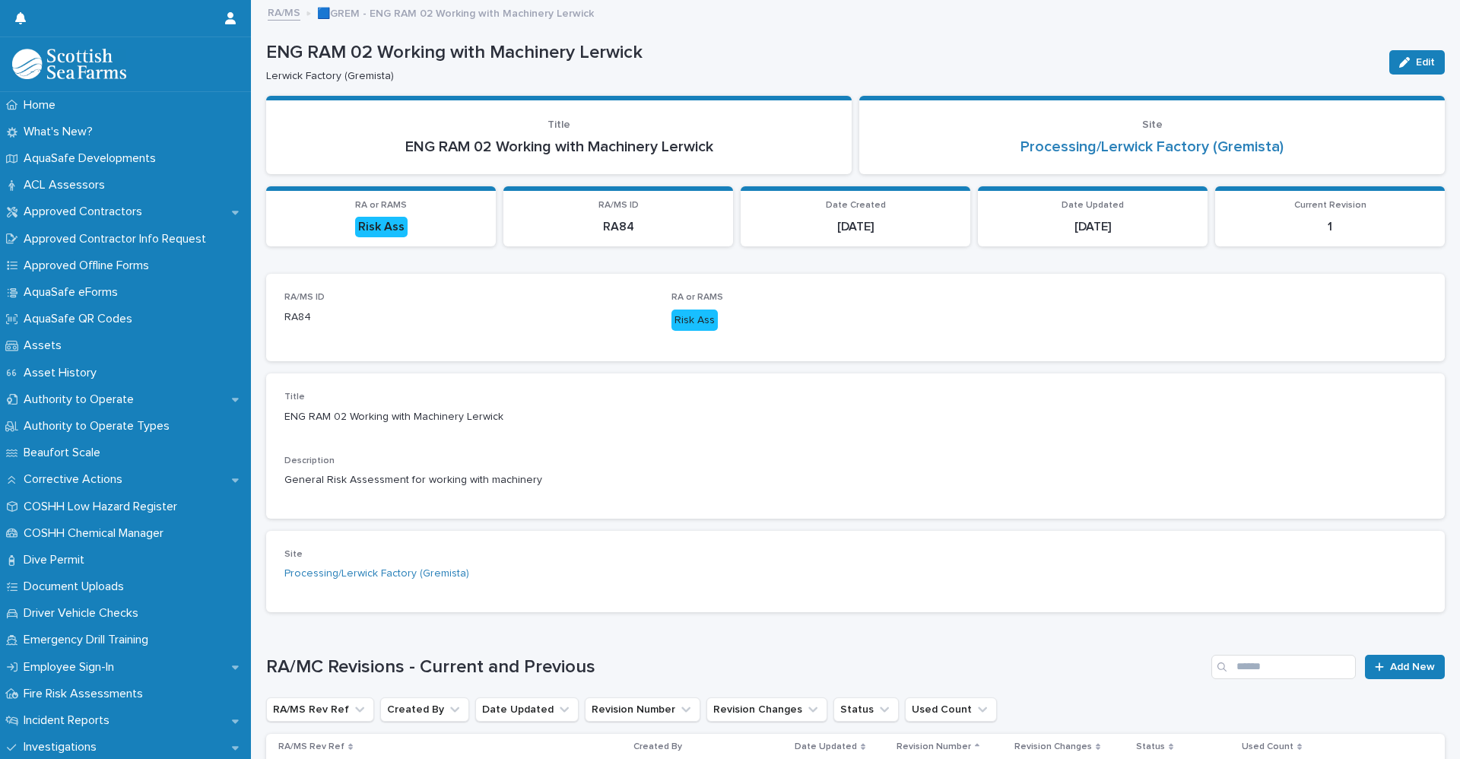 The width and height of the screenshot is (1460, 759). I want to click on p: What's New?, so click(61, 132).